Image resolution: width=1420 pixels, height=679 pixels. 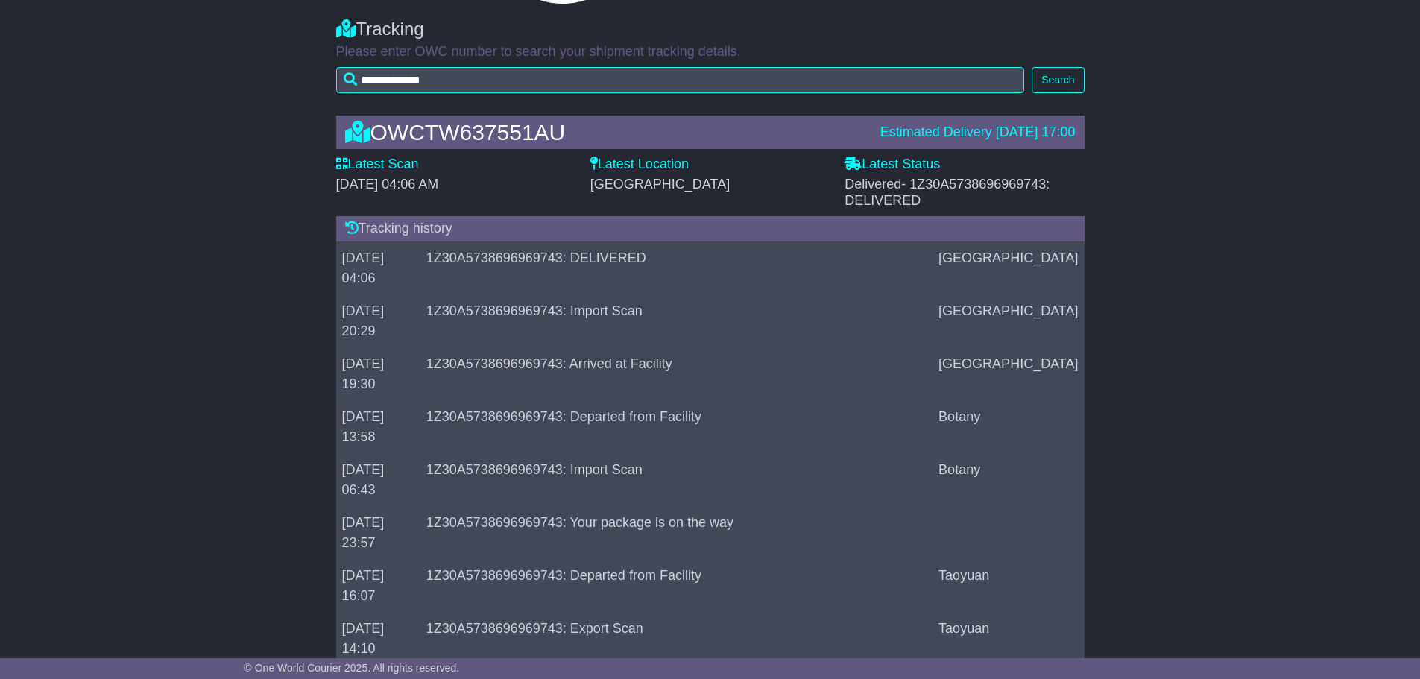 What do you see at coordinates (947, 192) in the screenshot?
I see `span: - 1Z30A5738696969743: DELIVERED` at bounding box center [947, 192].